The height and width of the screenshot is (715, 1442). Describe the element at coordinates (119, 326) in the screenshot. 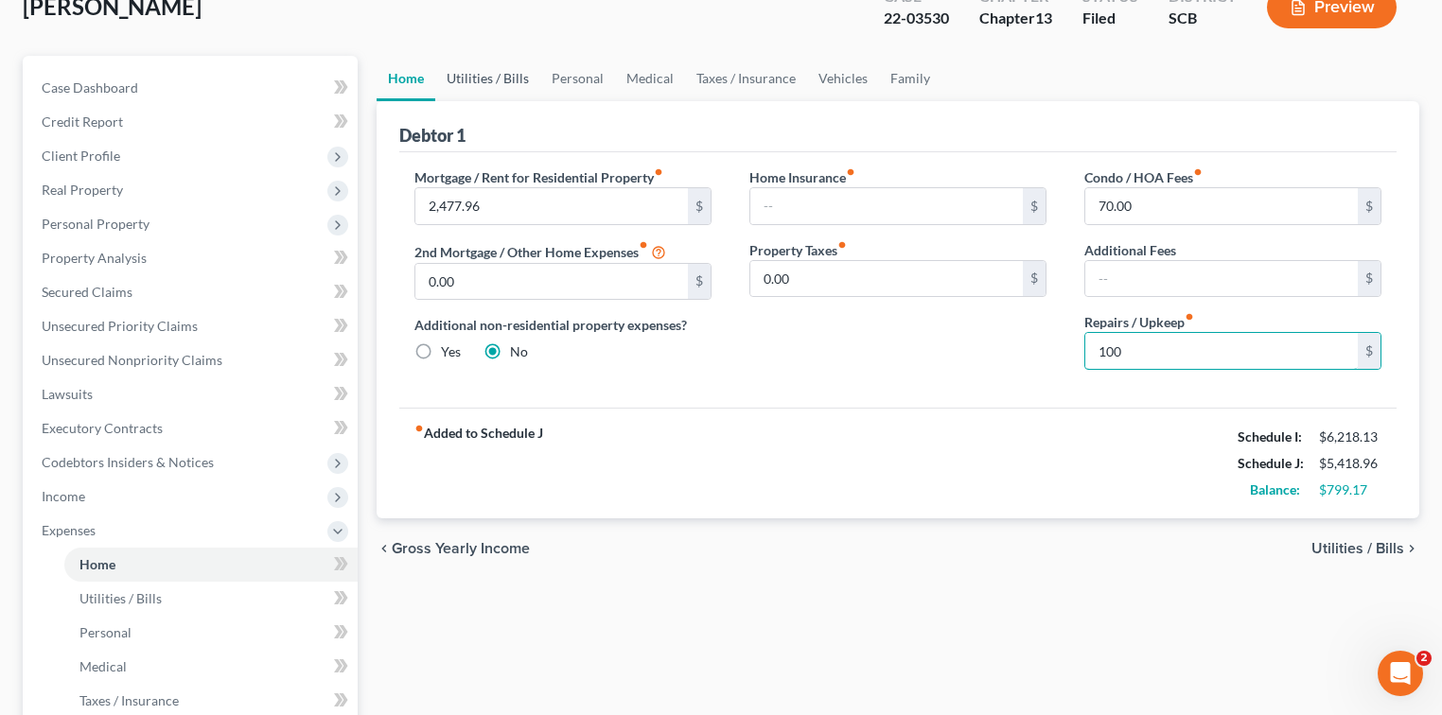

I see `span: Unsecured Priority Claims` at that location.